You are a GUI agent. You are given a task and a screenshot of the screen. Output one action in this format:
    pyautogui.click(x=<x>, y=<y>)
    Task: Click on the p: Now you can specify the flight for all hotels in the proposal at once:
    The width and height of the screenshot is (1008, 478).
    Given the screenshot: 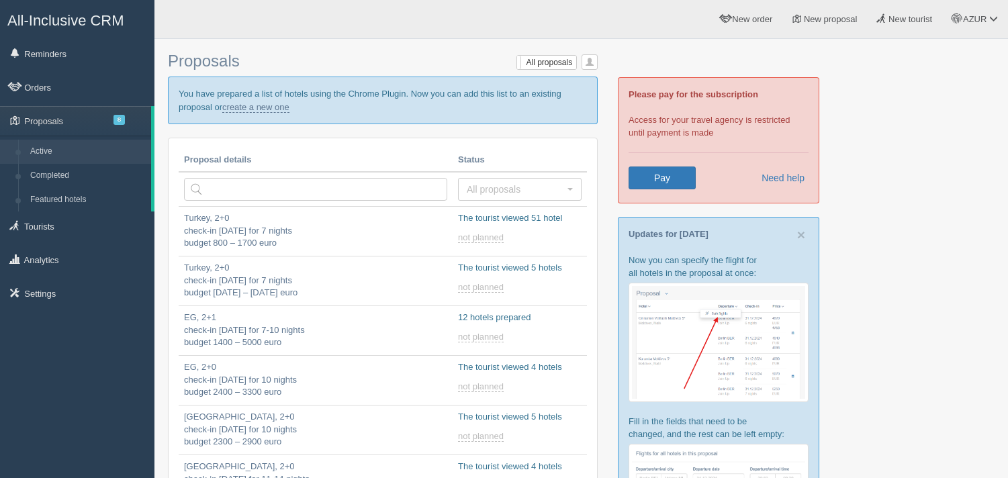 What is the action you would take?
    pyautogui.click(x=718, y=267)
    